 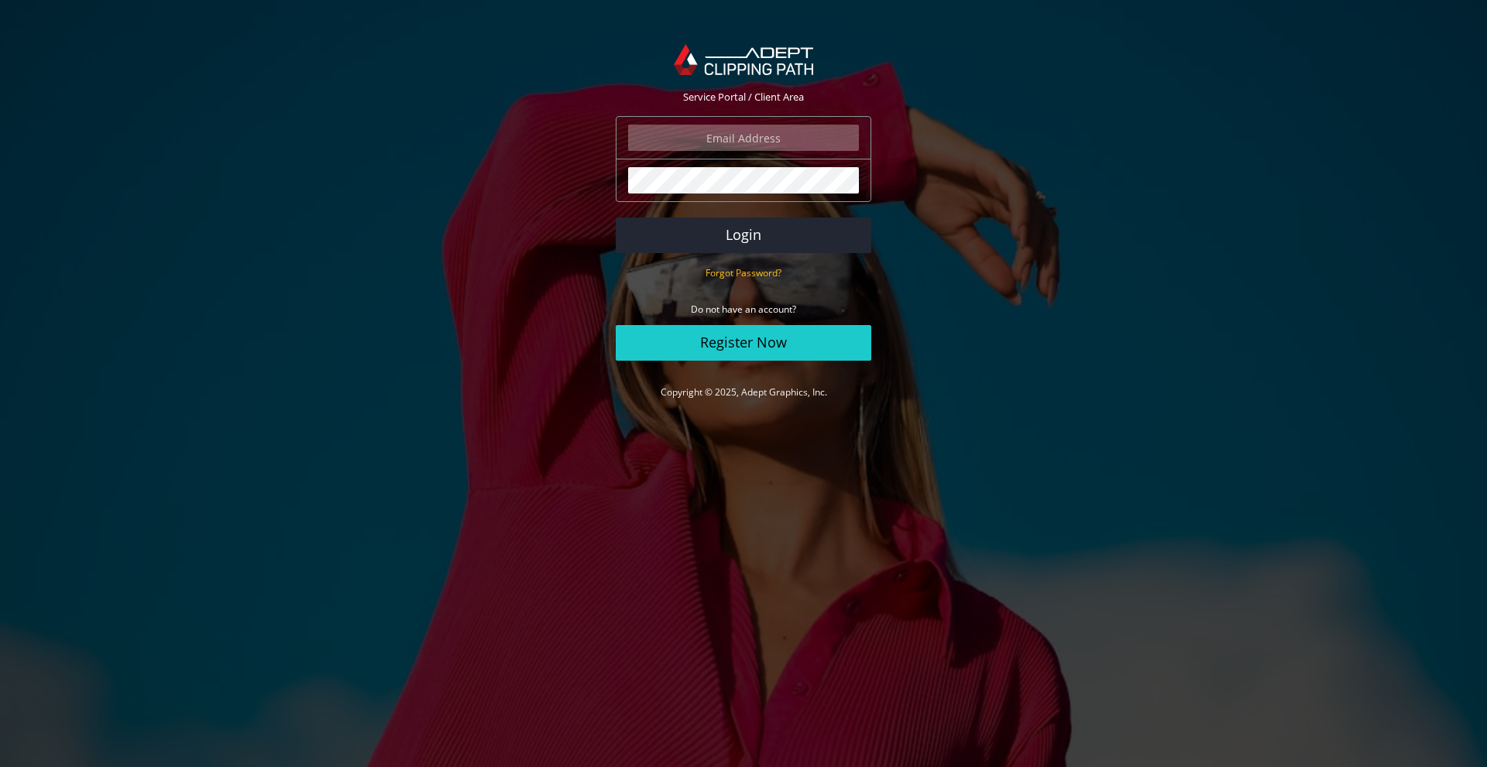 What do you see at coordinates (743, 235) in the screenshot?
I see `button: Login` at bounding box center [743, 235].